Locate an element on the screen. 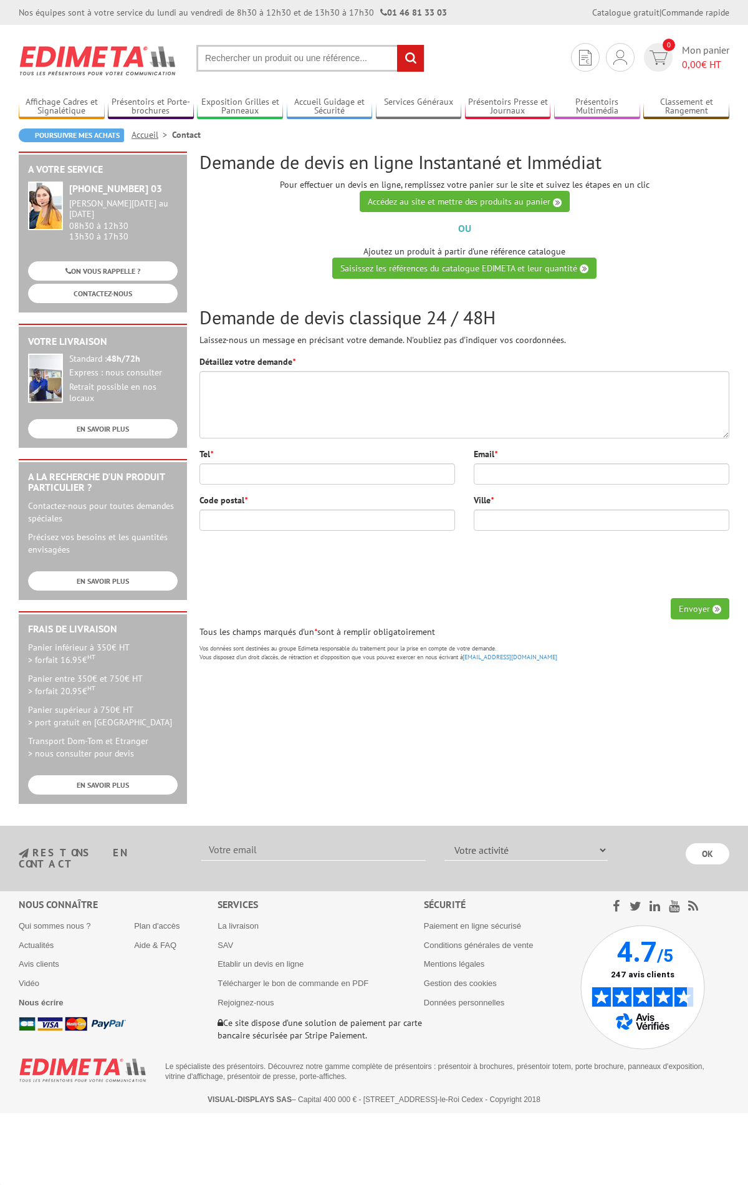 This screenshot has height=1185, width=748. span: € HT is located at coordinates (706, 64).